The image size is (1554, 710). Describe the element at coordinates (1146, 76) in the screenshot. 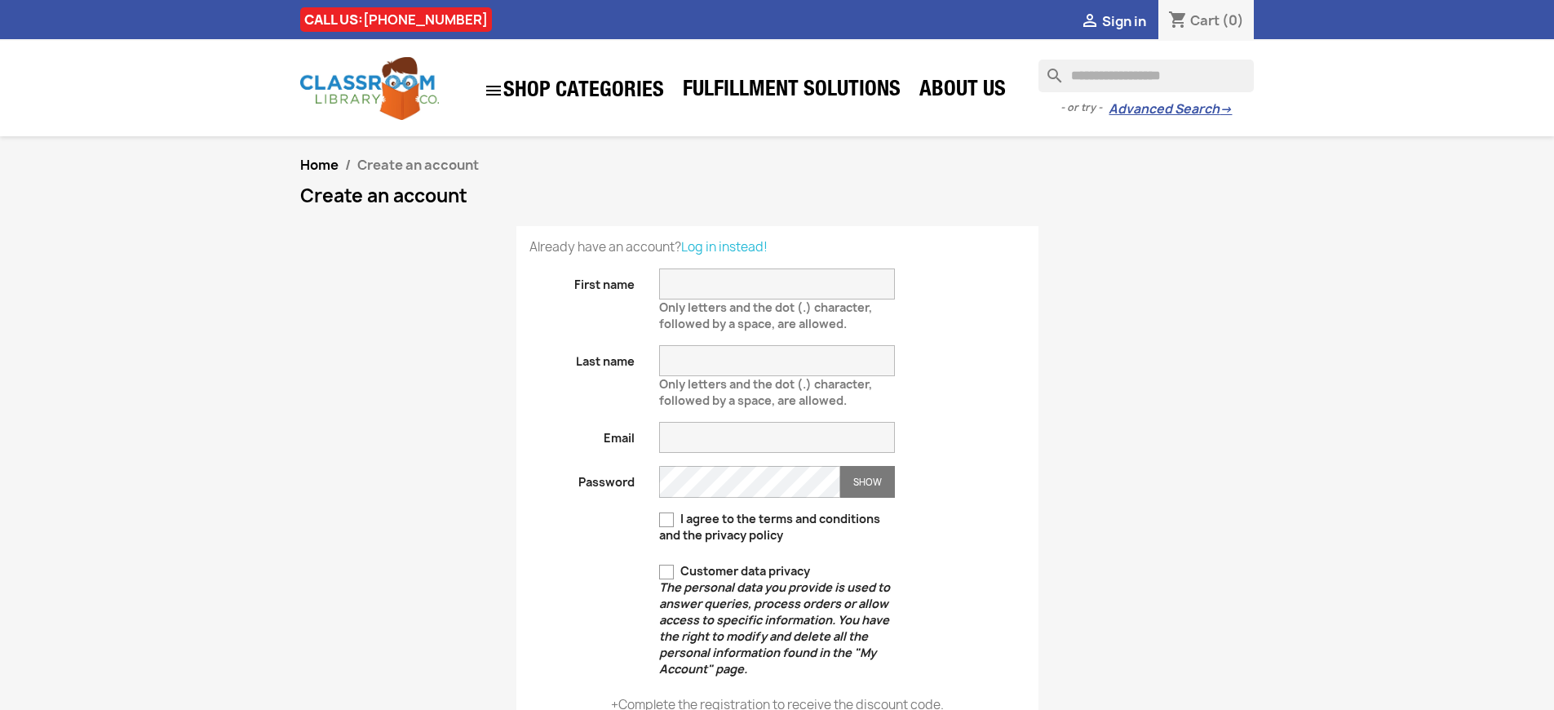

I see `input: Search` at that location.